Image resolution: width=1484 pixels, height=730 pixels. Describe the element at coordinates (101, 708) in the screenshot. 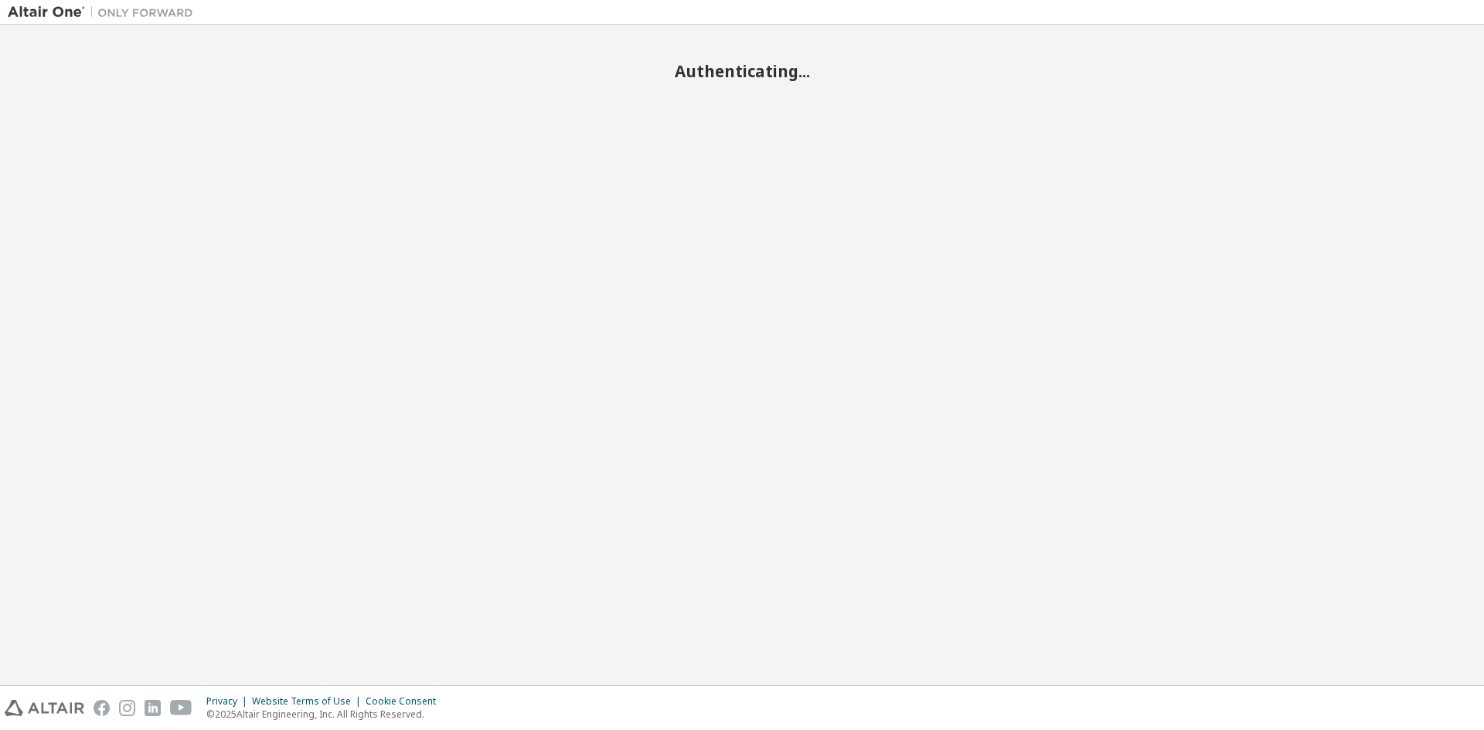

I see `img: facebook.svg` at that location.